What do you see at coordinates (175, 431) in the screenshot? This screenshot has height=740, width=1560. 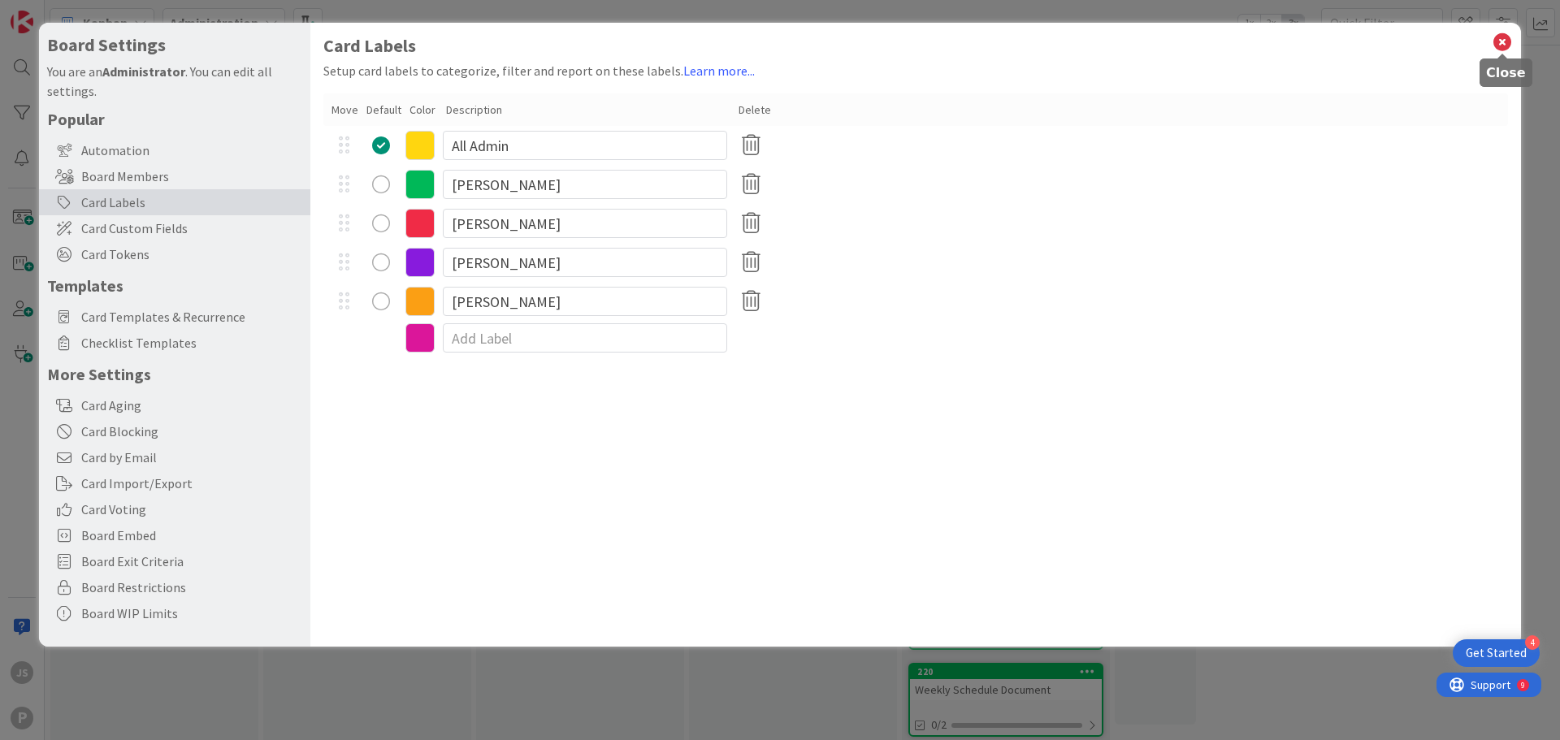 I see `div: Card Blocking` at bounding box center [175, 431].